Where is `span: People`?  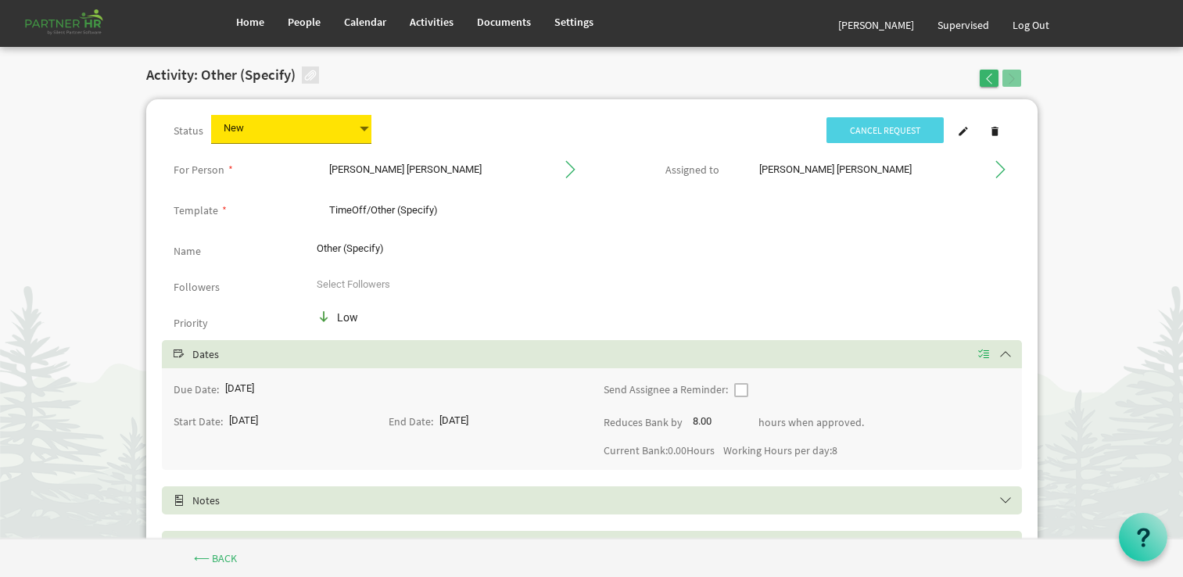 span: People is located at coordinates (304, 22).